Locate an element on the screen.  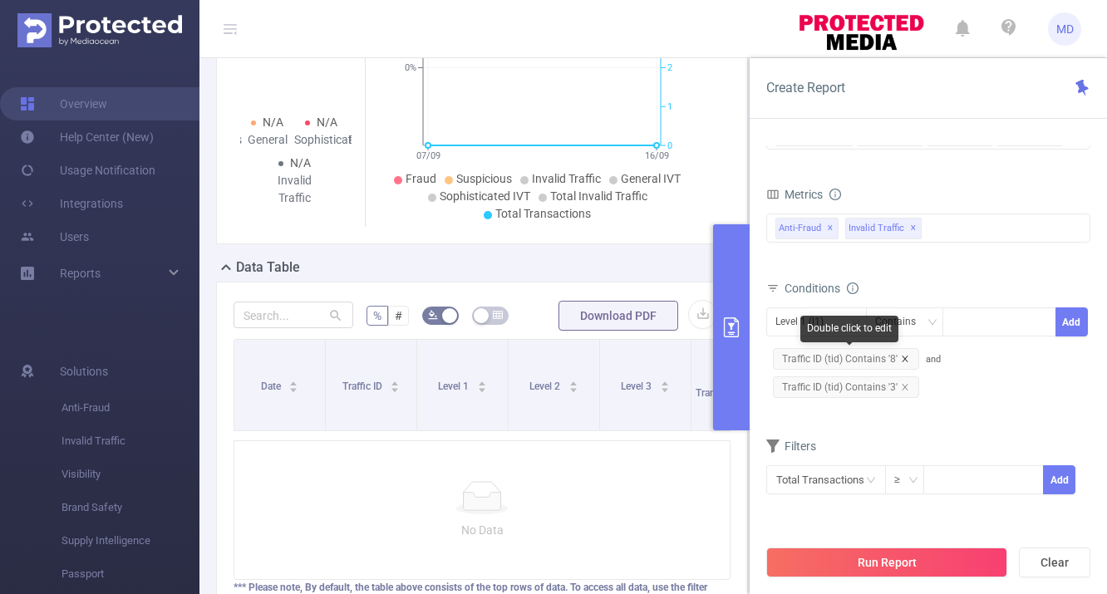
div: Invalid Traffic is located at coordinates (294, 190).